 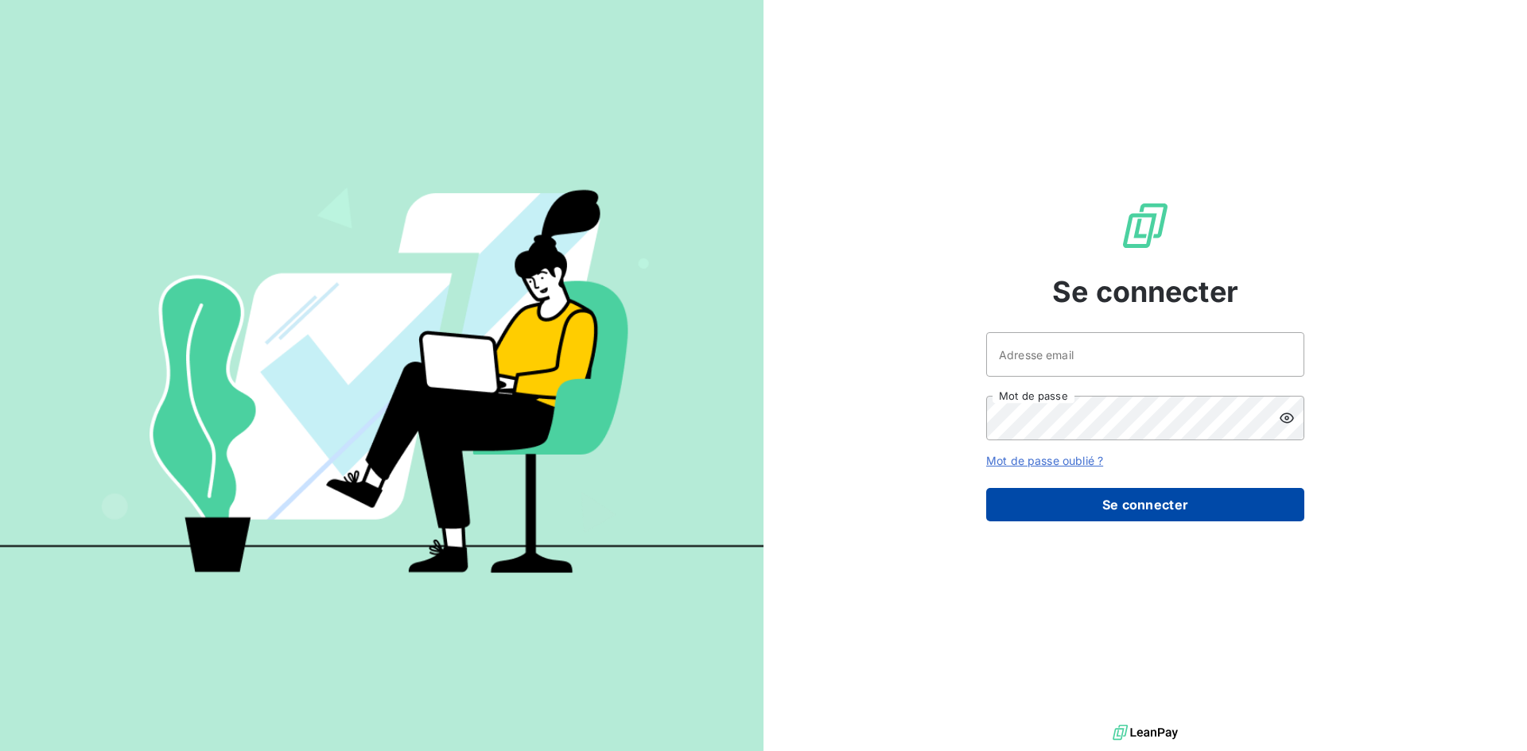 I want to click on span: Se connecter, so click(x=1145, y=292).